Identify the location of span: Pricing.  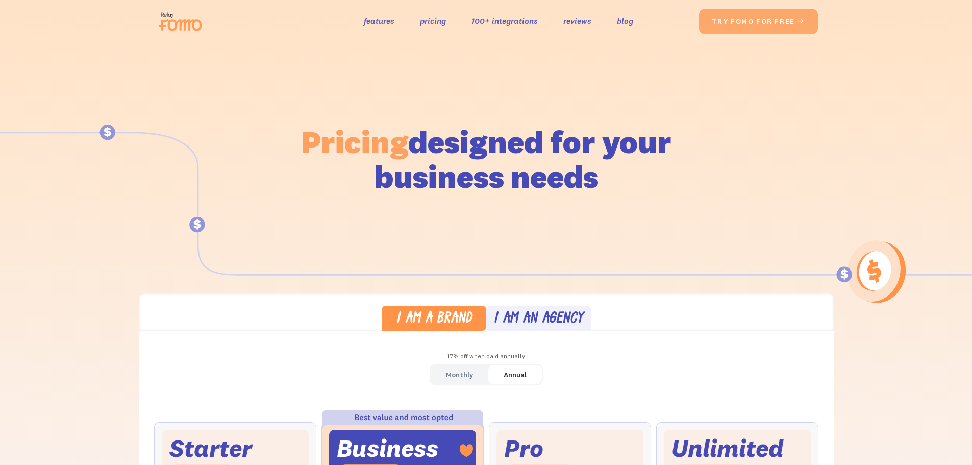
(355, 141).